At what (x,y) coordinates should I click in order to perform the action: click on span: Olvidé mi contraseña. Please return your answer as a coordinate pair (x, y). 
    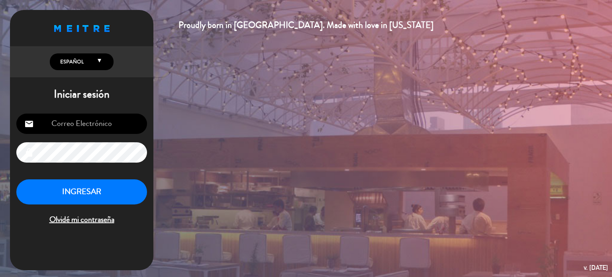
    Looking at the image, I should click on (82, 220).